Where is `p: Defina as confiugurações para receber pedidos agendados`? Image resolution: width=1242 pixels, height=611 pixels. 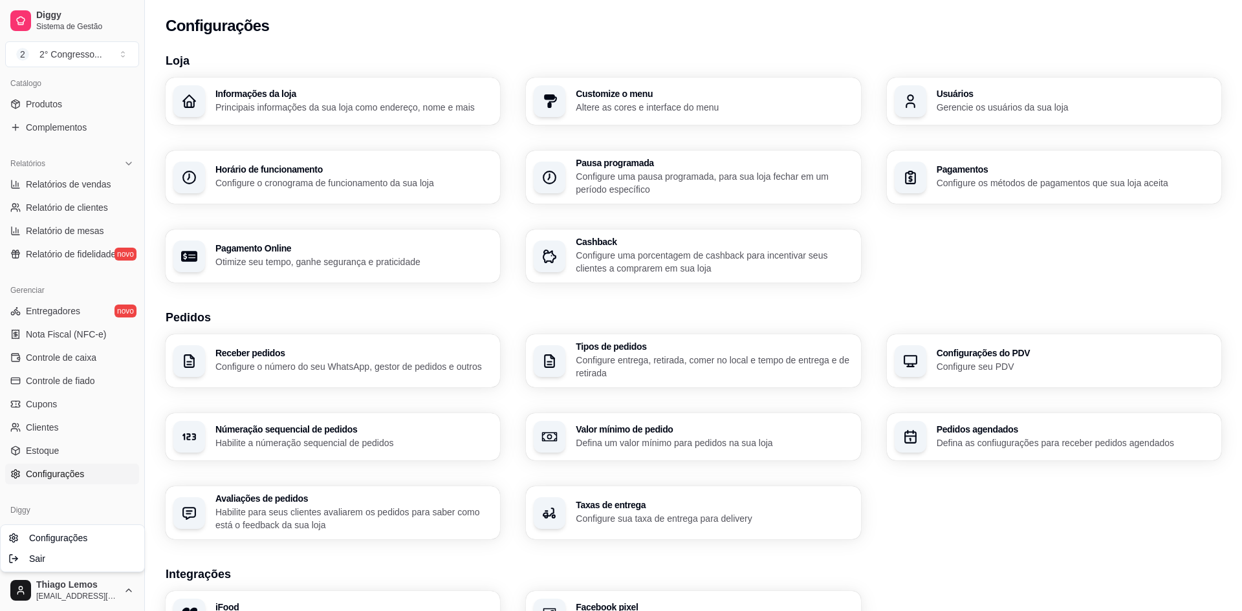 p: Defina as confiugurações para receber pedidos agendados is located at coordinates (1075, 443).